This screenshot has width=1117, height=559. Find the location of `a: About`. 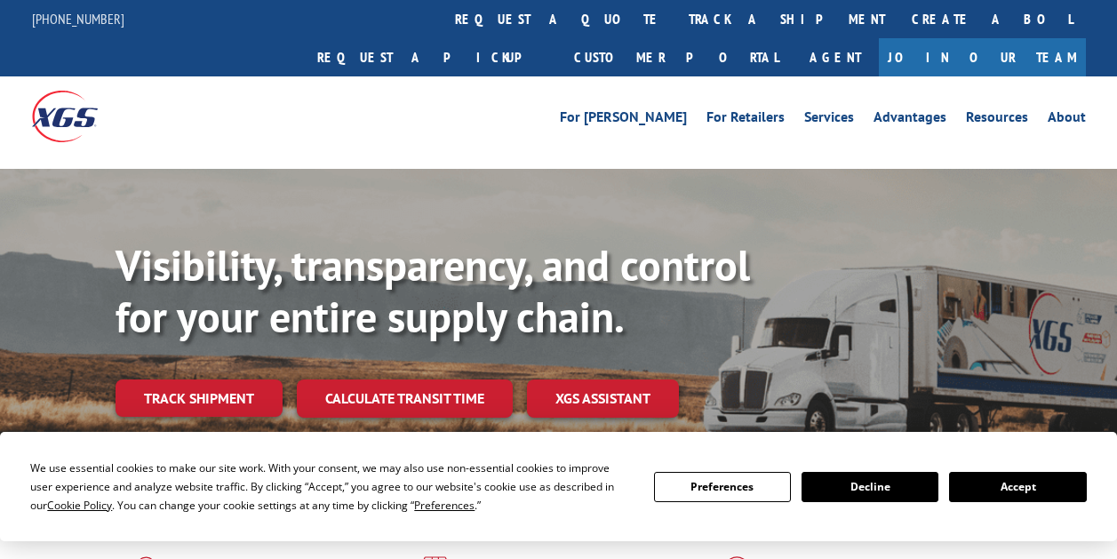

a: About is located at coordinates (1067, 120).